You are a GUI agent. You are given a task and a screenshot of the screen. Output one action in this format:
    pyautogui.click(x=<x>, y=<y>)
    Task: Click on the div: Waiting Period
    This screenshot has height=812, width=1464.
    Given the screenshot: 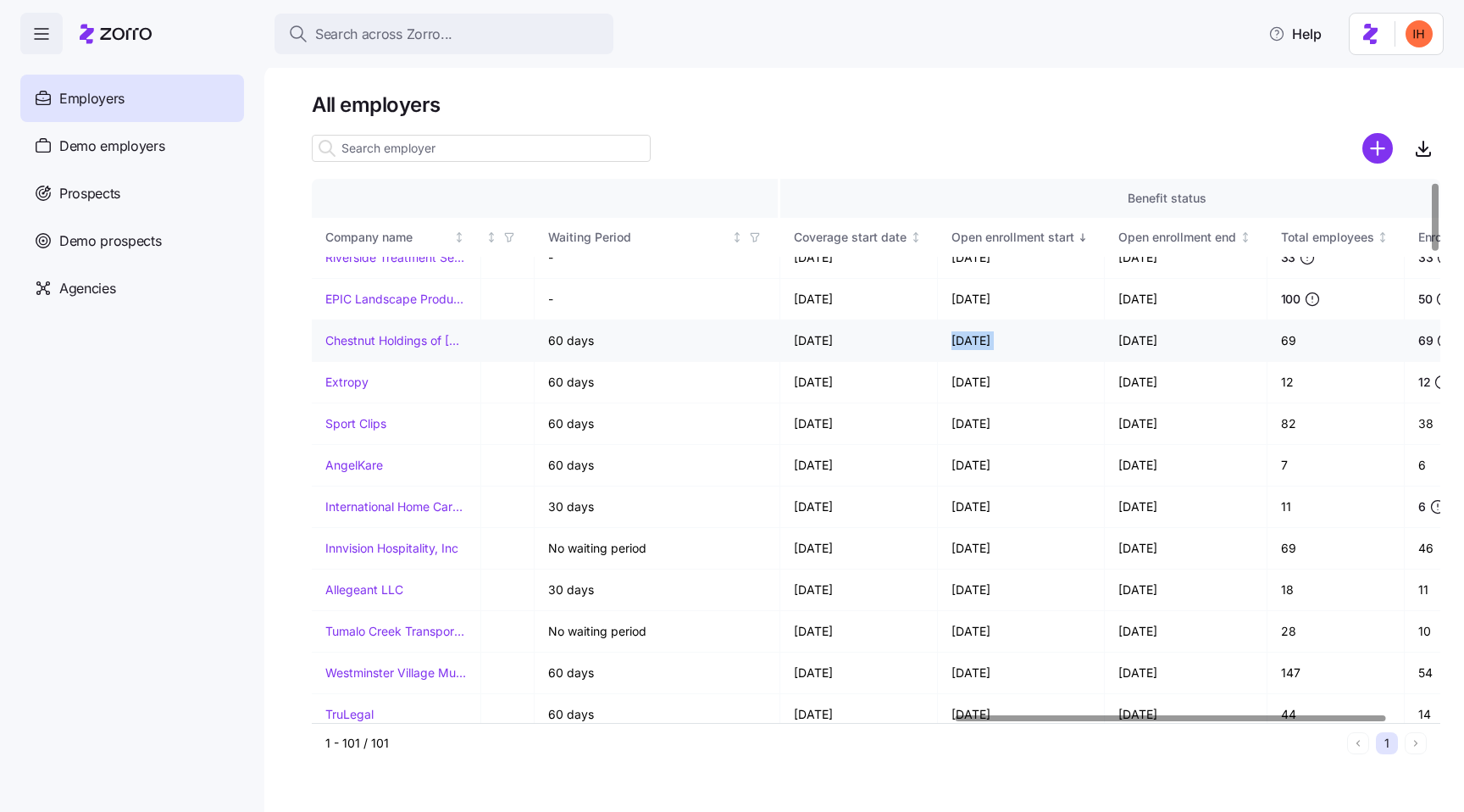 What is the action you would take?
    pyautogui.click(x=638, y=238)
    